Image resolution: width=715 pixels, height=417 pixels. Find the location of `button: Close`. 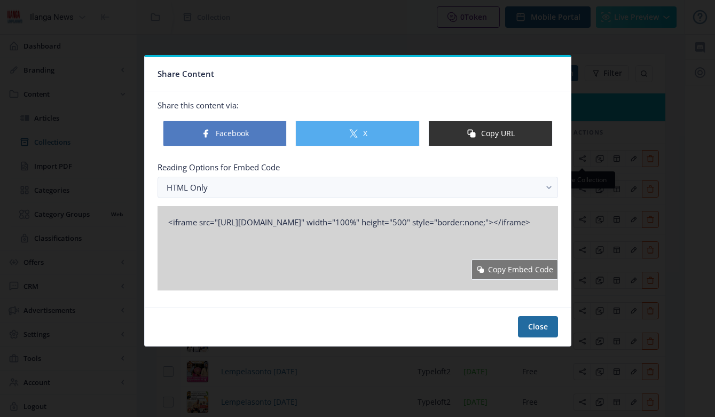

button: Close is located at coordinates (538, 327).